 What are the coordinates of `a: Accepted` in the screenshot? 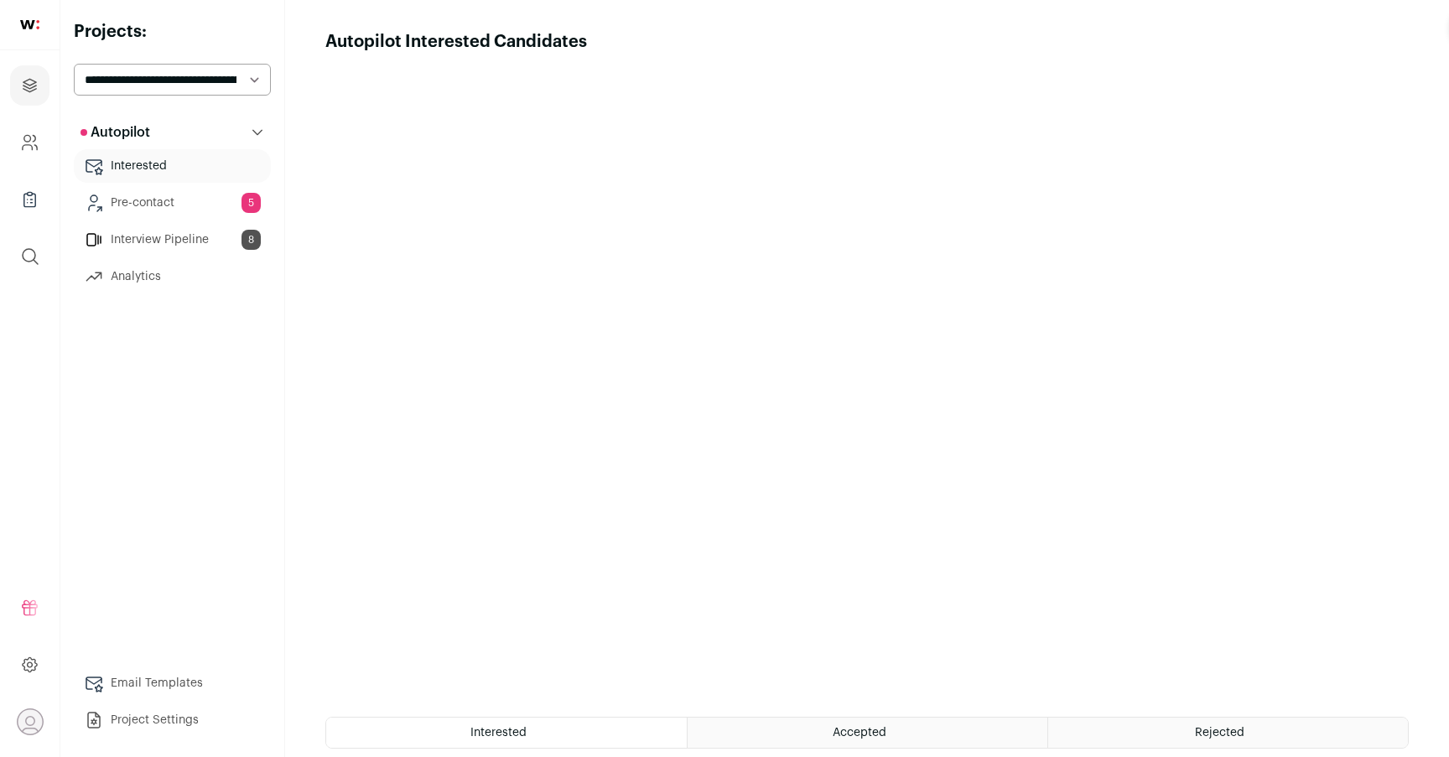 It's located at (867, 733).